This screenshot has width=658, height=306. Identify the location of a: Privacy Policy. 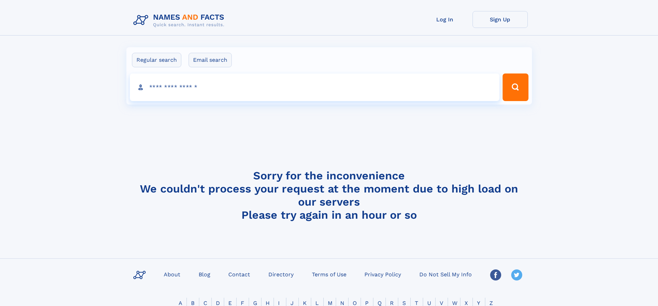
(383, 274).